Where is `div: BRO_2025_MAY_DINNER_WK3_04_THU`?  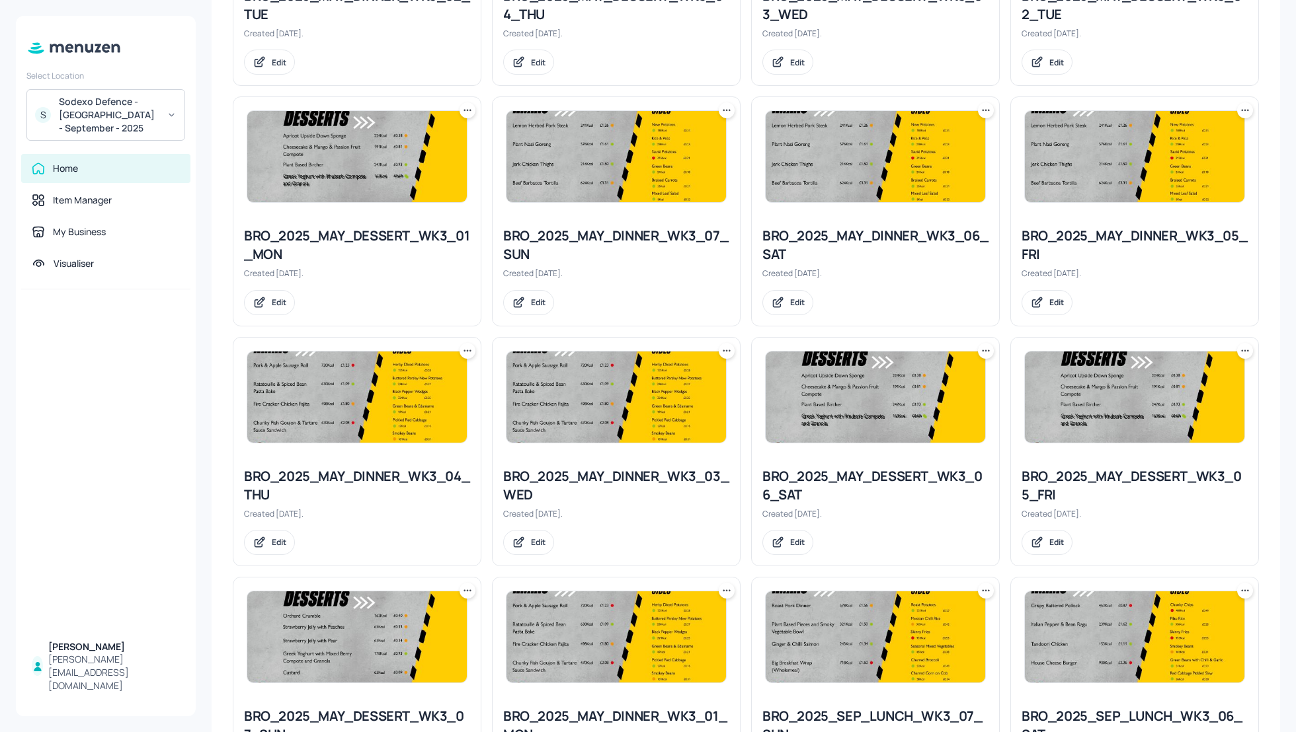
div: BRO_2025_MAY_DINNER_WK3_04_THU is located at coordinates (357, 486).